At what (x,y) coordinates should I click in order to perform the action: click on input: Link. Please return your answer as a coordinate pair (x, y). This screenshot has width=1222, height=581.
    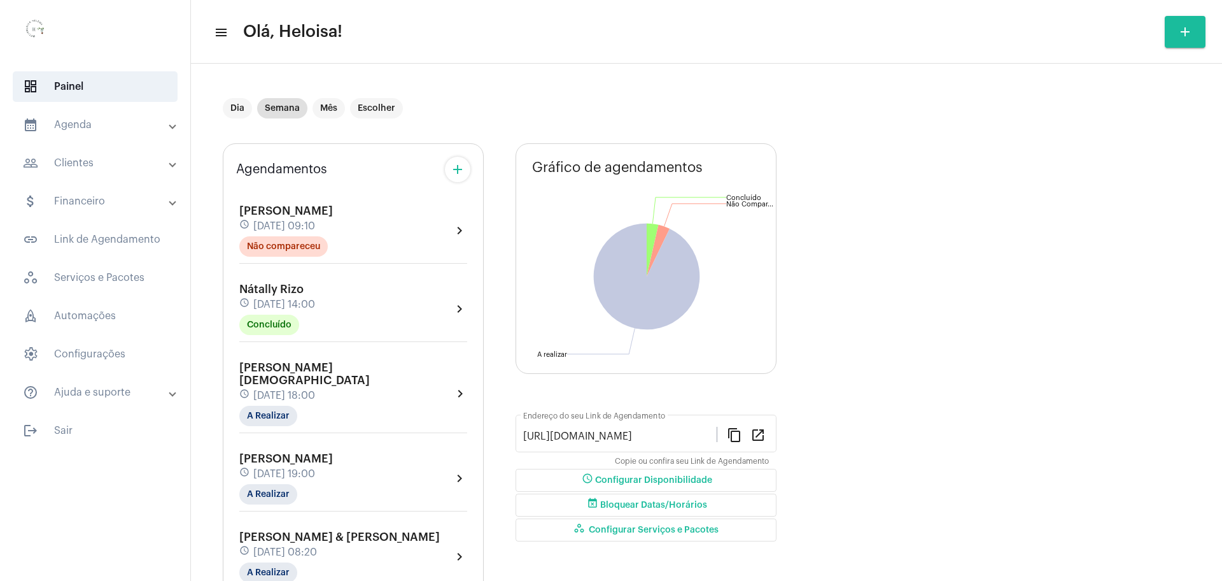
    Looking at the image, I should click on (620, 436).